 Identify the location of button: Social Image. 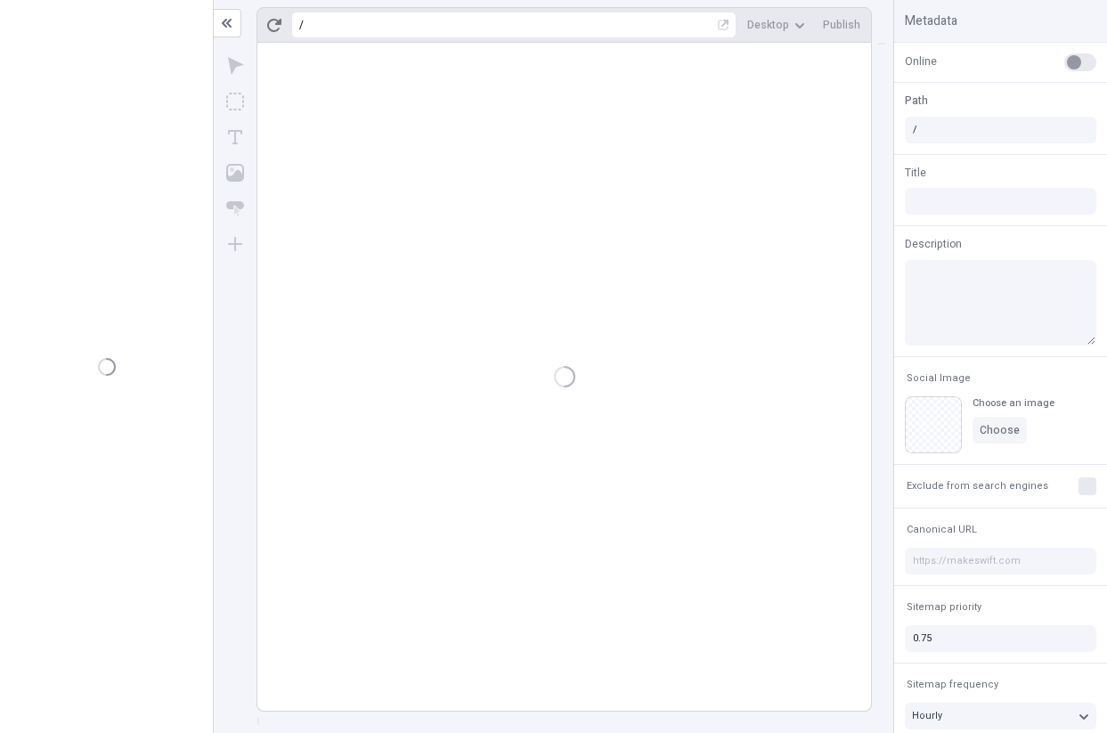
(939, 378).